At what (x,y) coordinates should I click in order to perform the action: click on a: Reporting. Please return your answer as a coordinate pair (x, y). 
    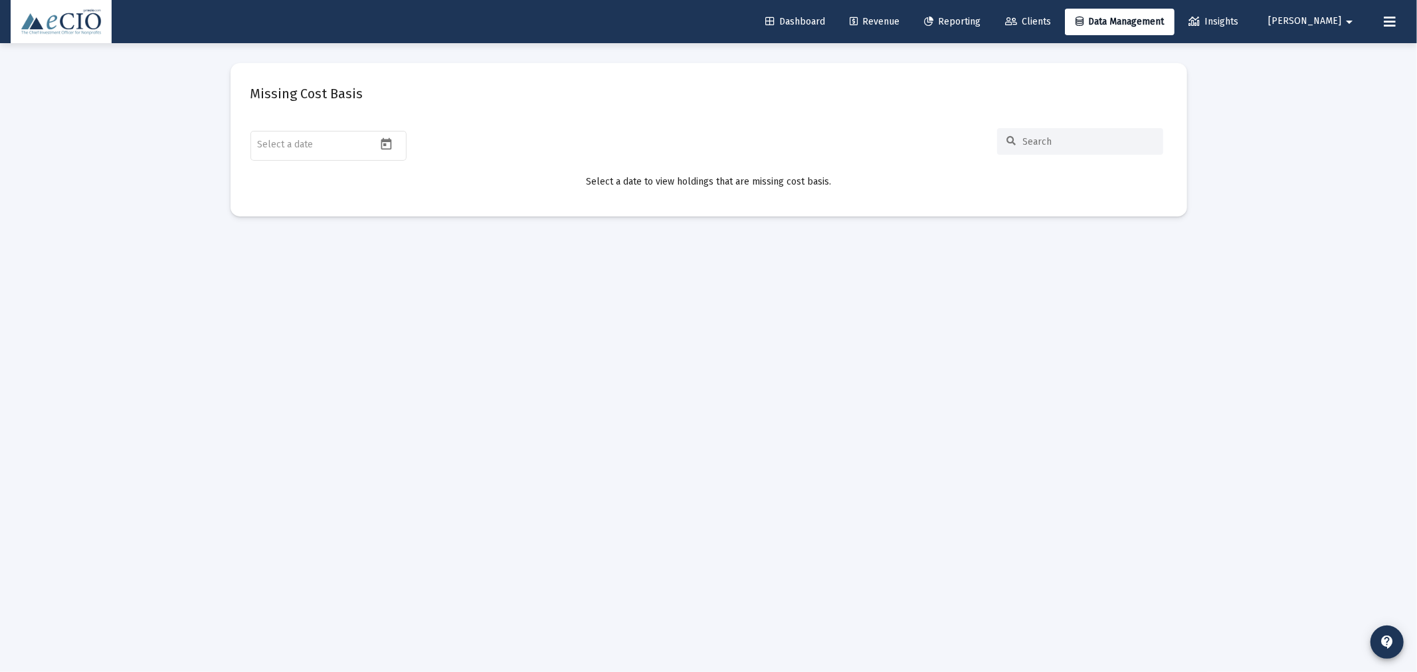
    Looking at the image, I should click on (952, 22).